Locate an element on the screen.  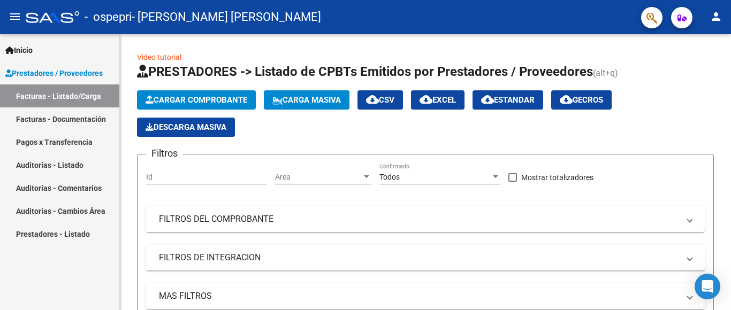
mat-expansion-panel-header: FILTROS DEL COMPROBANTE is located at coordinates (426, 219).